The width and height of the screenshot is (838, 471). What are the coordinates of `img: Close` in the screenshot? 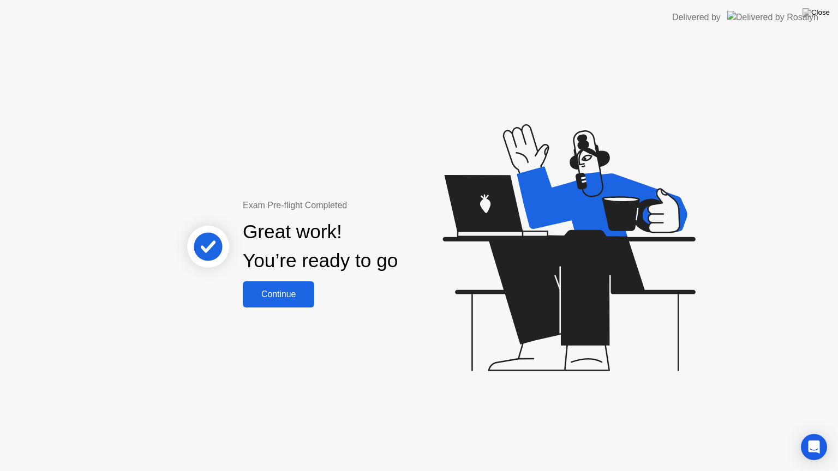 It's located at (816, 13).